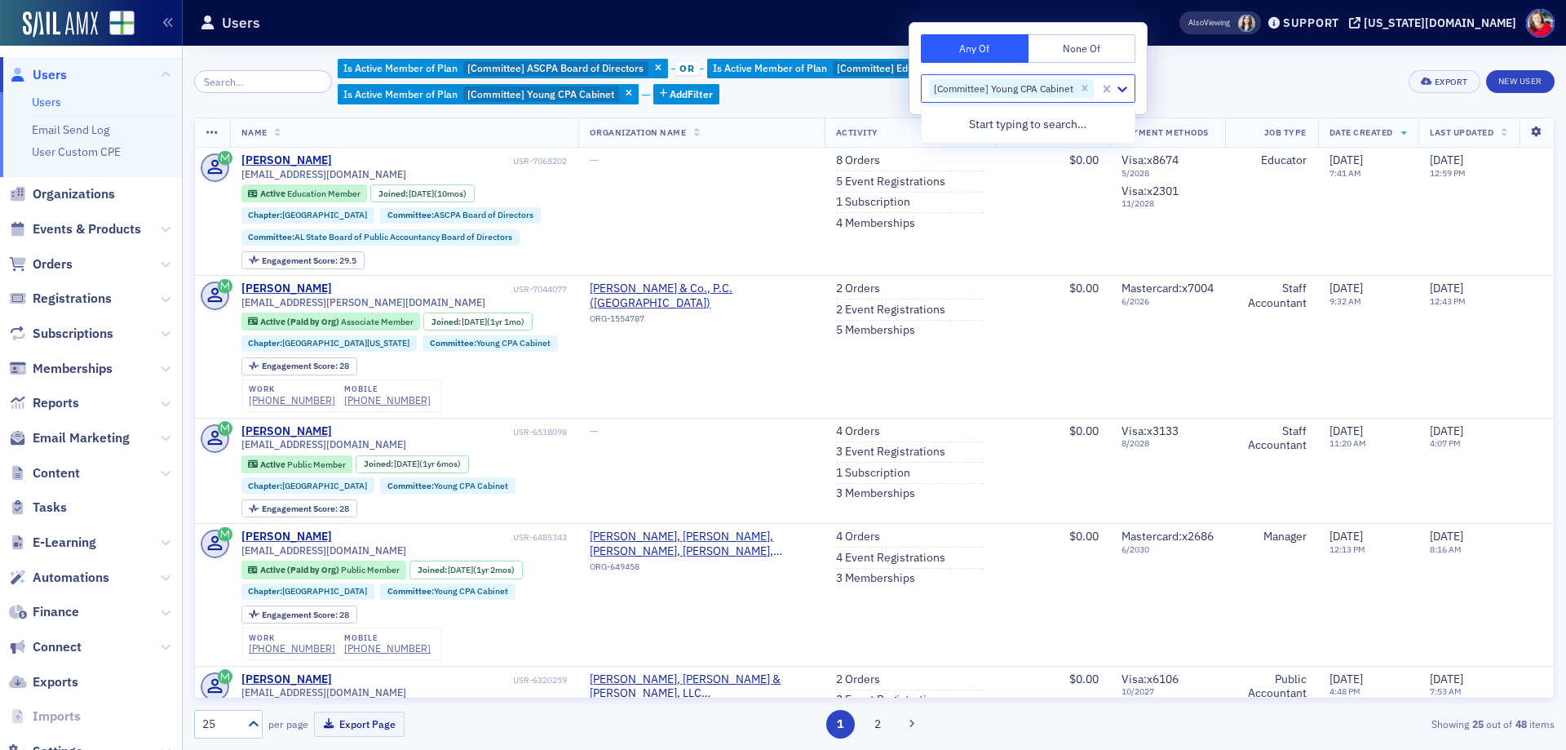  What do you see at coordinates (1085, 89) in the screenshot?
I see `div: Remove [Committee] Young CPA Cabinet` at bounding box center [1085, 89].